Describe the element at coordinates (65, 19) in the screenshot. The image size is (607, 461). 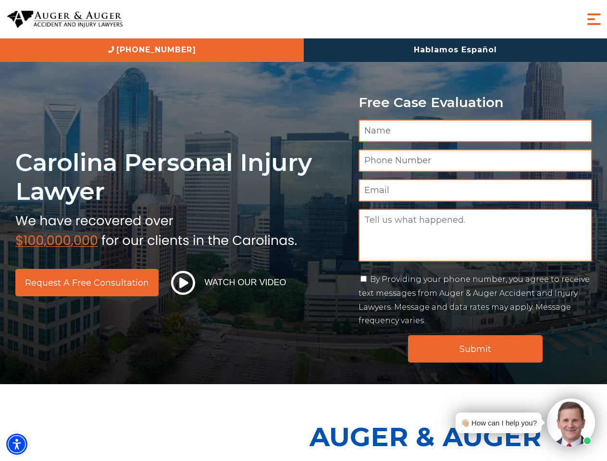
I see `a: Auger & Auger Accident and Injury Lawyers Logo` at that location.